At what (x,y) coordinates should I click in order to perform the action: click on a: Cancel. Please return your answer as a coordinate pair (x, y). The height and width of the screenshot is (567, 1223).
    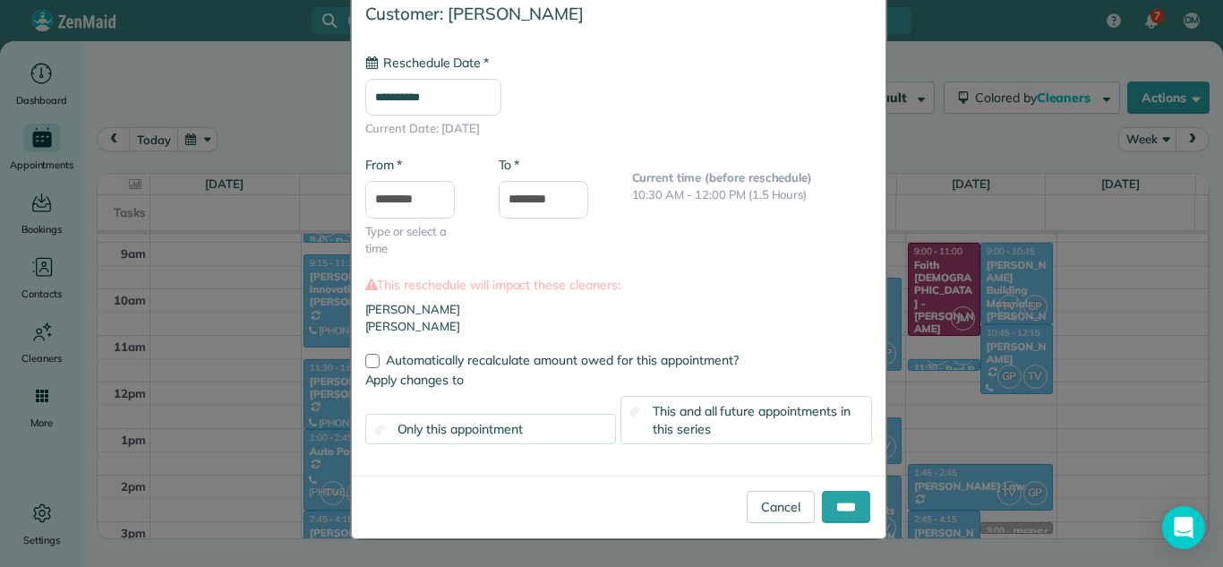
    Looking at the image, I should click on (781, 507).